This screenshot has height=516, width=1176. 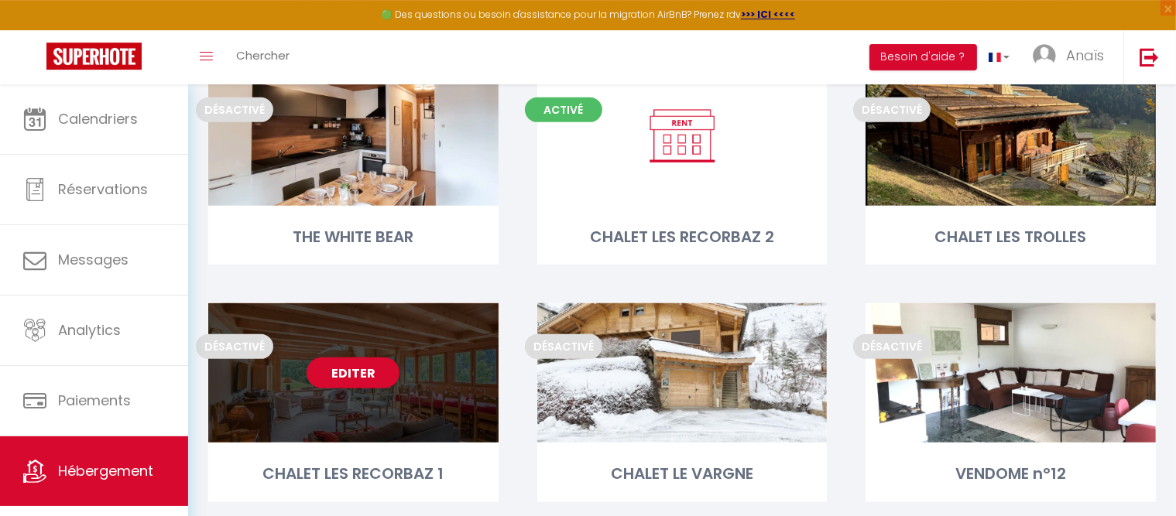 What do you see at coordinates (103, 189) in the screenshot?
I see `span: Réservations` at bounding box center [103, 189].